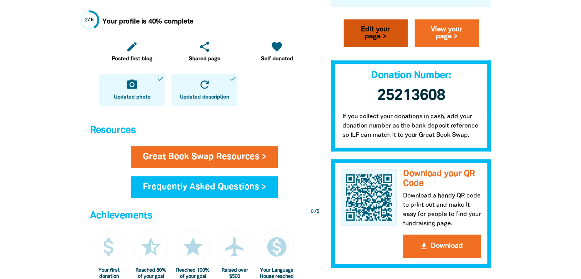 The height and width of the screenshot is (279, 581). Describe the element at coordinates (369, 197) in the screenshot. I see `img: QR Code for Taylor Primary School` at that location.